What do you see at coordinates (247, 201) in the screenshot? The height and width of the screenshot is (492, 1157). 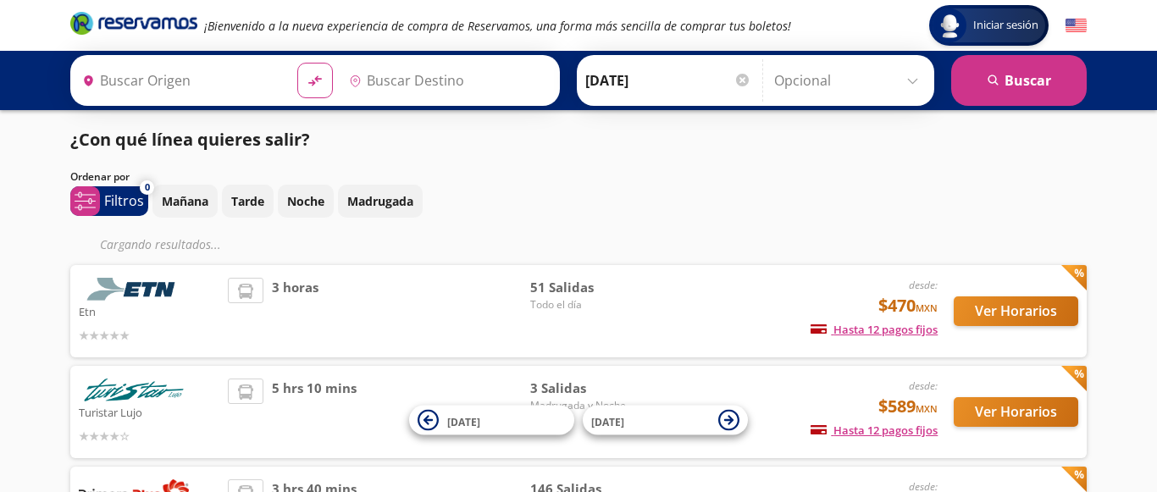 I see `button: Tarde` at bounding box center [247, 201].